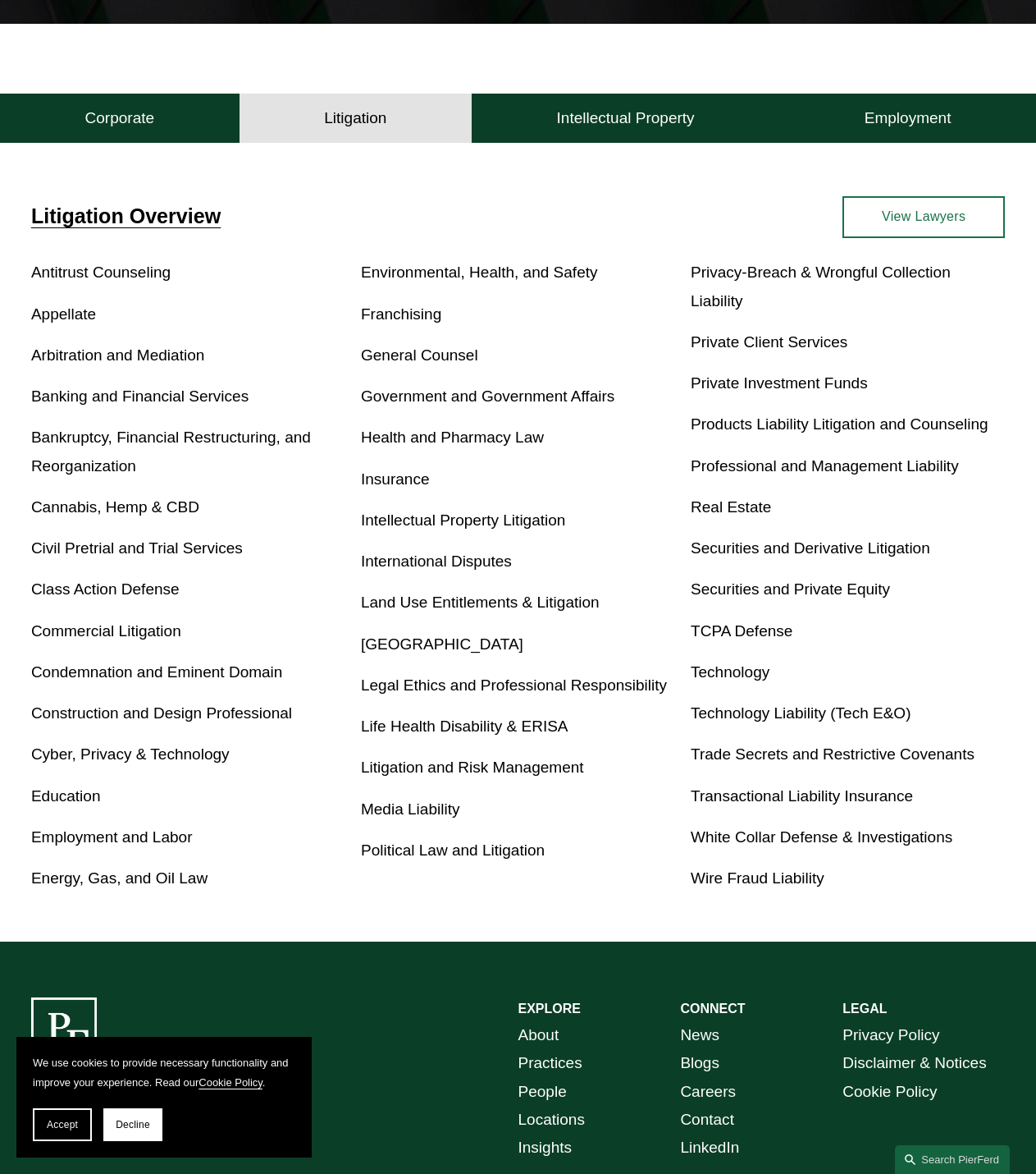  What do you see at coordinates (731, 506) in the screenshot?
I see `a: Real Estate` at bounding box center [731, 506].